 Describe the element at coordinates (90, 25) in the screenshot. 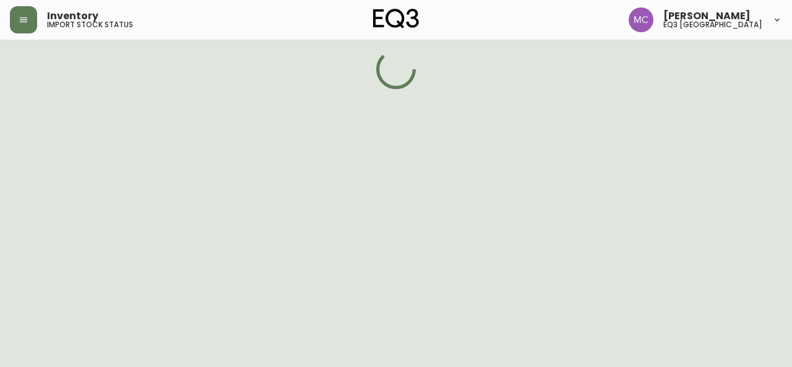

I see `h5: import stock status` at that location.